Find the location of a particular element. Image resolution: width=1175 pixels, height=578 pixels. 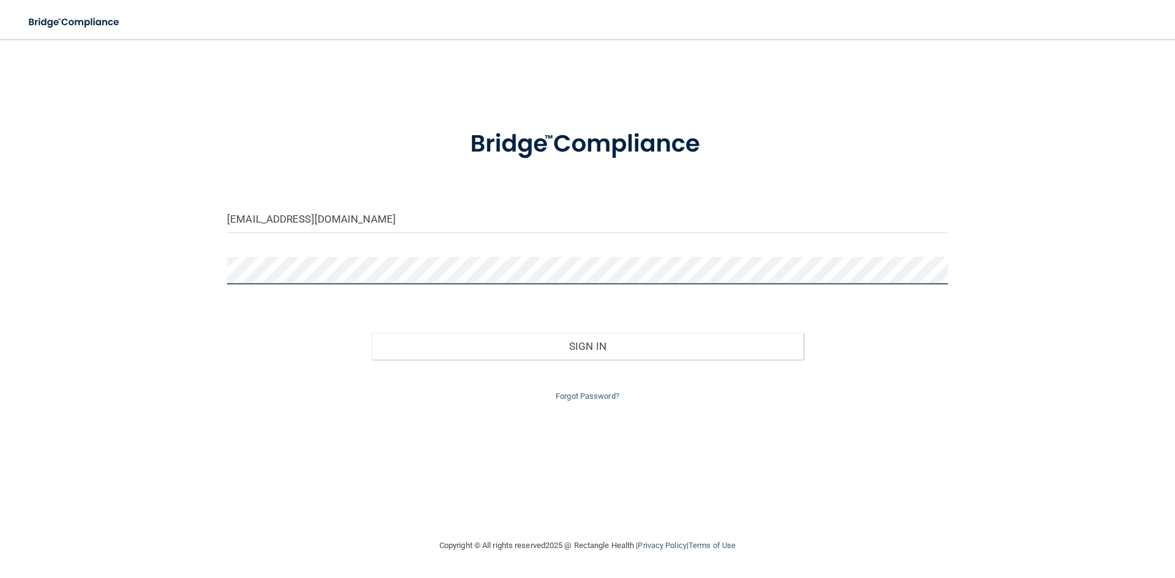

a: Privacy Policy is located at coordinates (662, 545).